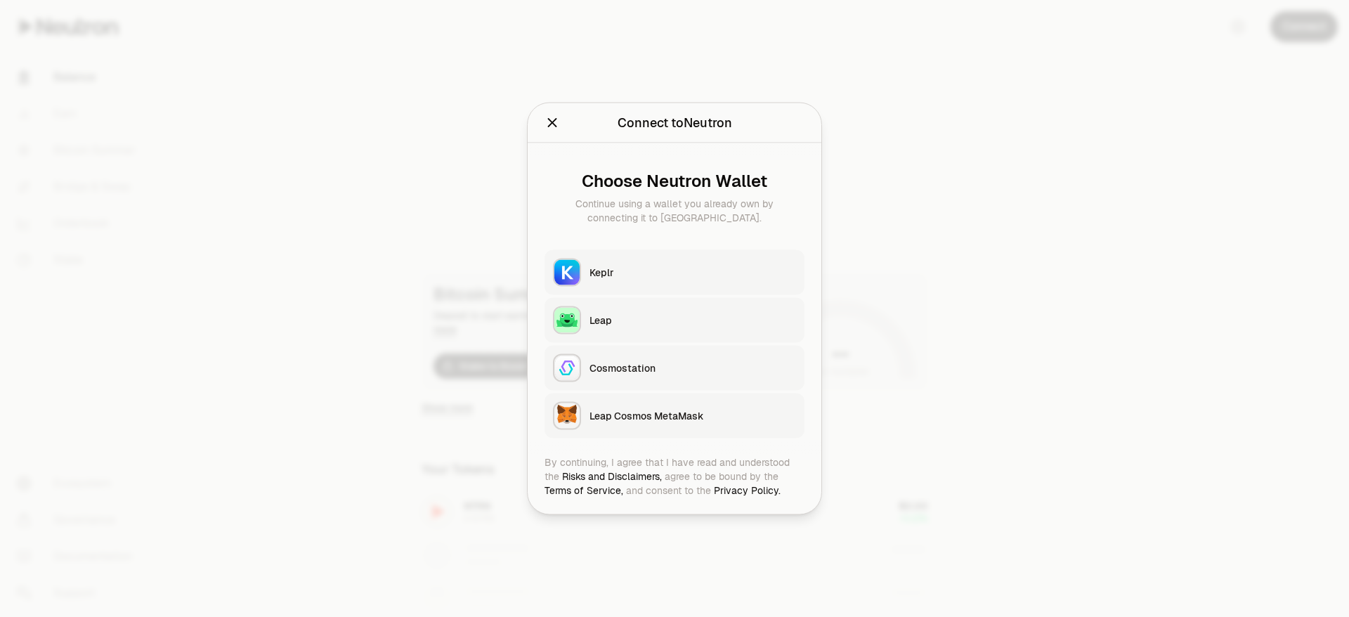 Image resolution: width=1349 pixels, height=617 pixels. I want to click on div: Connect to Neutron, so click(674, 123).